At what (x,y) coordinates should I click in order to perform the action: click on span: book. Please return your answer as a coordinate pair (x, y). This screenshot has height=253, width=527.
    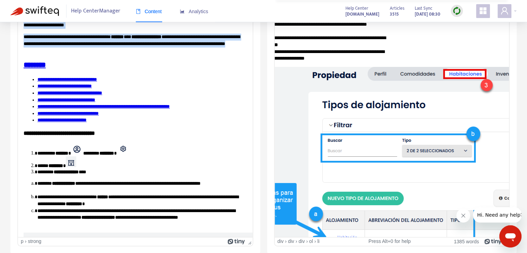
    Looking at the image, I should click on (138, 11).